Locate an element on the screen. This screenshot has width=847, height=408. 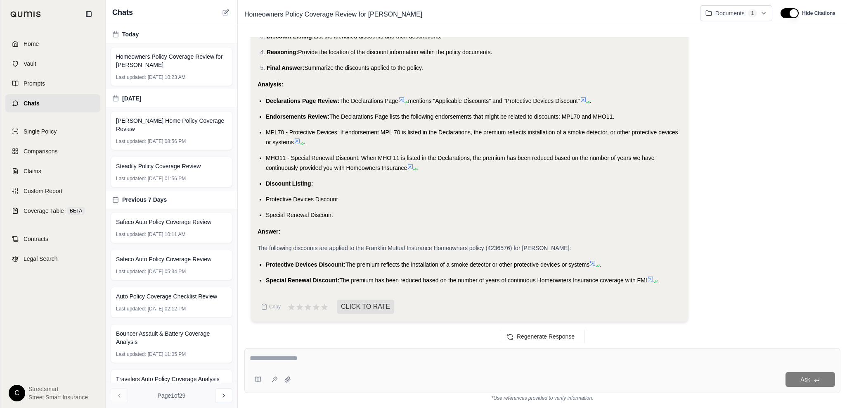
span: Street Smart Insurance is located at coordinates (58, 397).